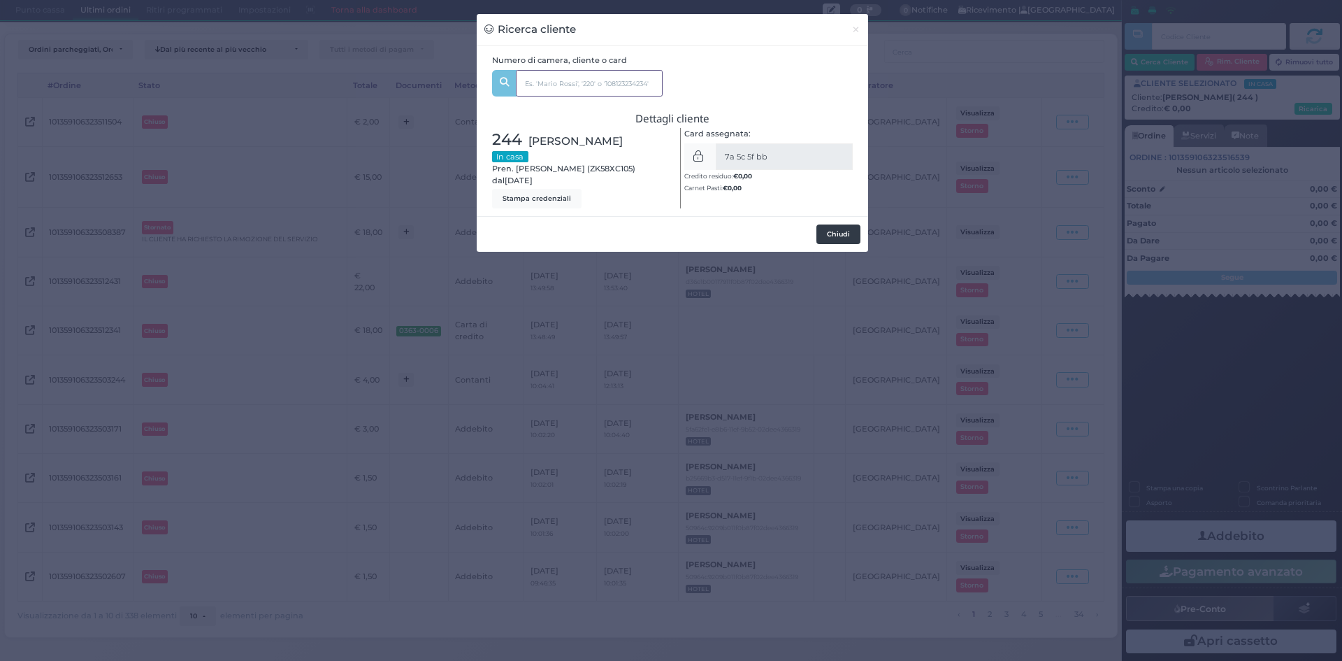  Describe the element at coordinates (559, 60) in the screenshot. I see `label: Numero di camera, cliente o card` at that location.